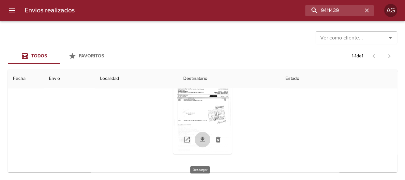 The width and height of the screenshot is (405, 180). Describe the element at coordinates (229, 79) in the screenshot. I see `th: Destinatario` at that location.